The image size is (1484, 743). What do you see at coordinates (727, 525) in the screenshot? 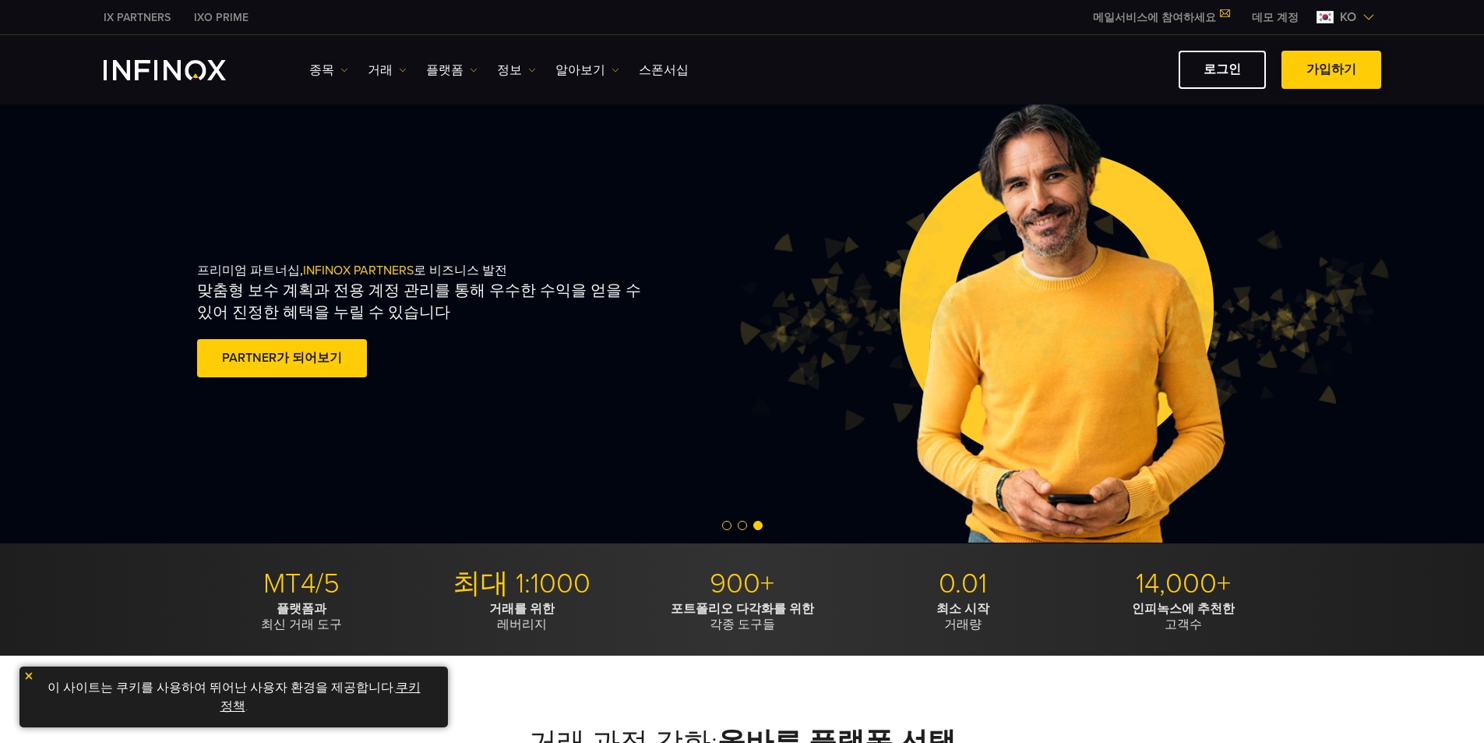
I see `span: Go to slide 1` at bounding box center [727, 525].